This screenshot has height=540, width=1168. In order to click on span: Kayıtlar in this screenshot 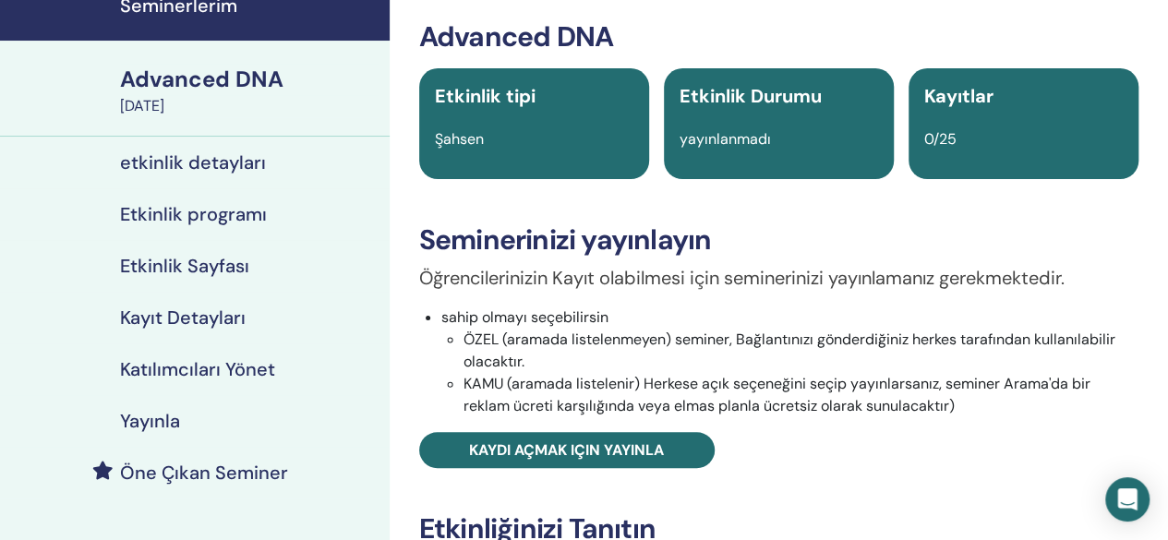, I will do `click(959, 96)`.